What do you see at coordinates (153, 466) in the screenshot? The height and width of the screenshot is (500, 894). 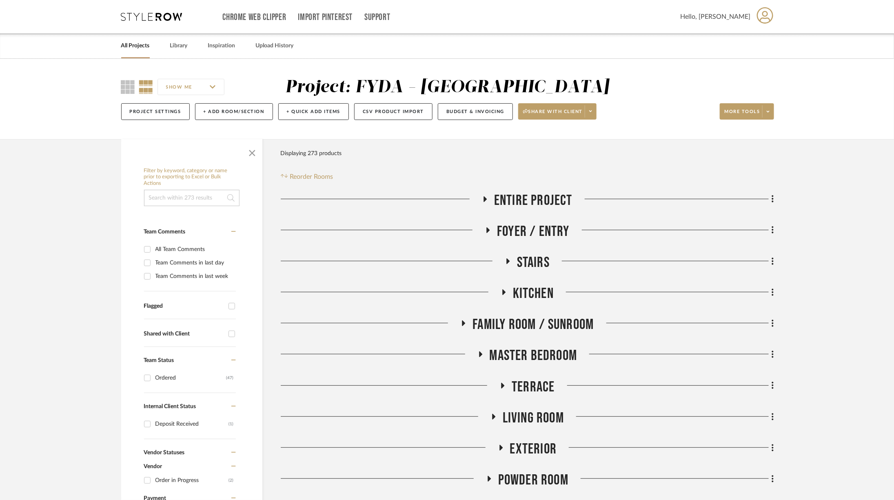 I see `span: Vendor` at bounding box center [153, 466].